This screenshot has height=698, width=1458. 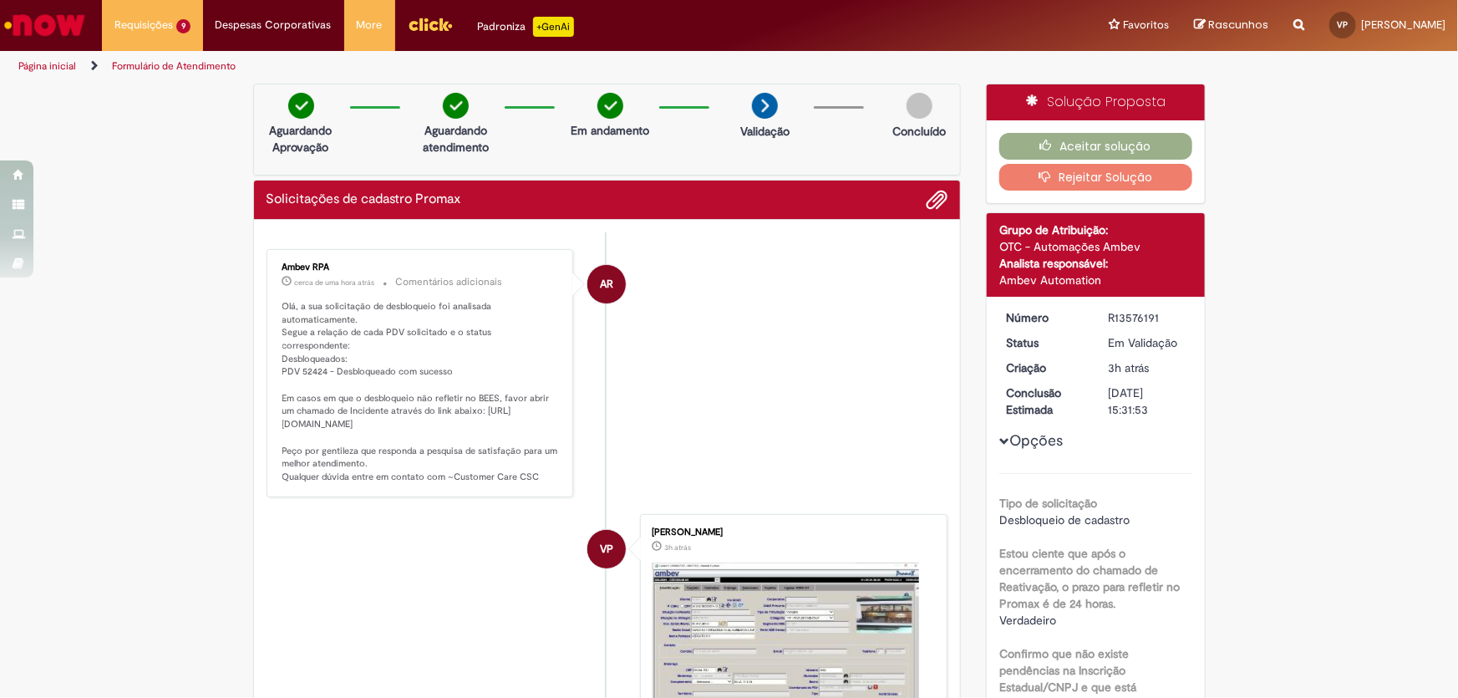 What do you see at coordinates (1238, 24) in the screenshot?
I see `span: Rascunhos` at bounding box center [1238, 24].